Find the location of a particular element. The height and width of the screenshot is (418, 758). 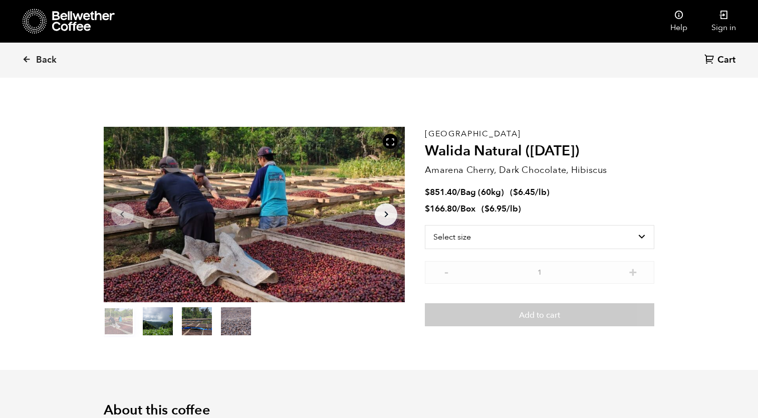

bdi: 6.95 is located at coordinates (496, 208).